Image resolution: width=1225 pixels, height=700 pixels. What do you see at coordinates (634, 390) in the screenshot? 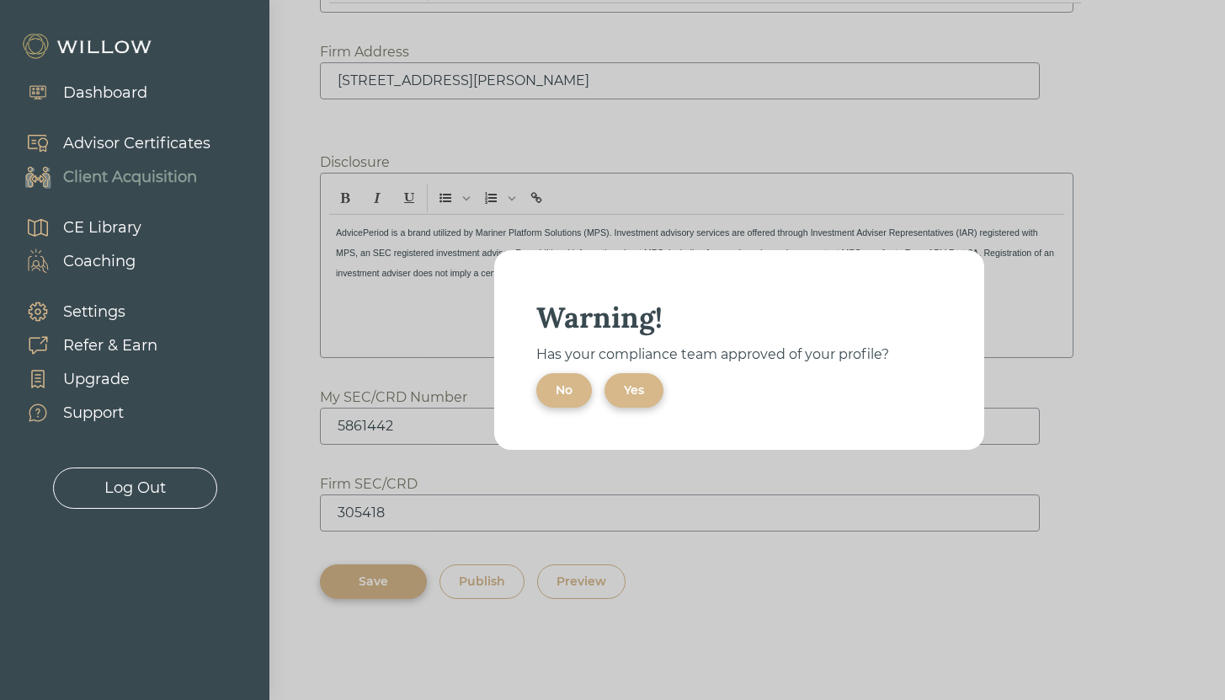
I see `button: Yes` at bounding box center [634, 390].